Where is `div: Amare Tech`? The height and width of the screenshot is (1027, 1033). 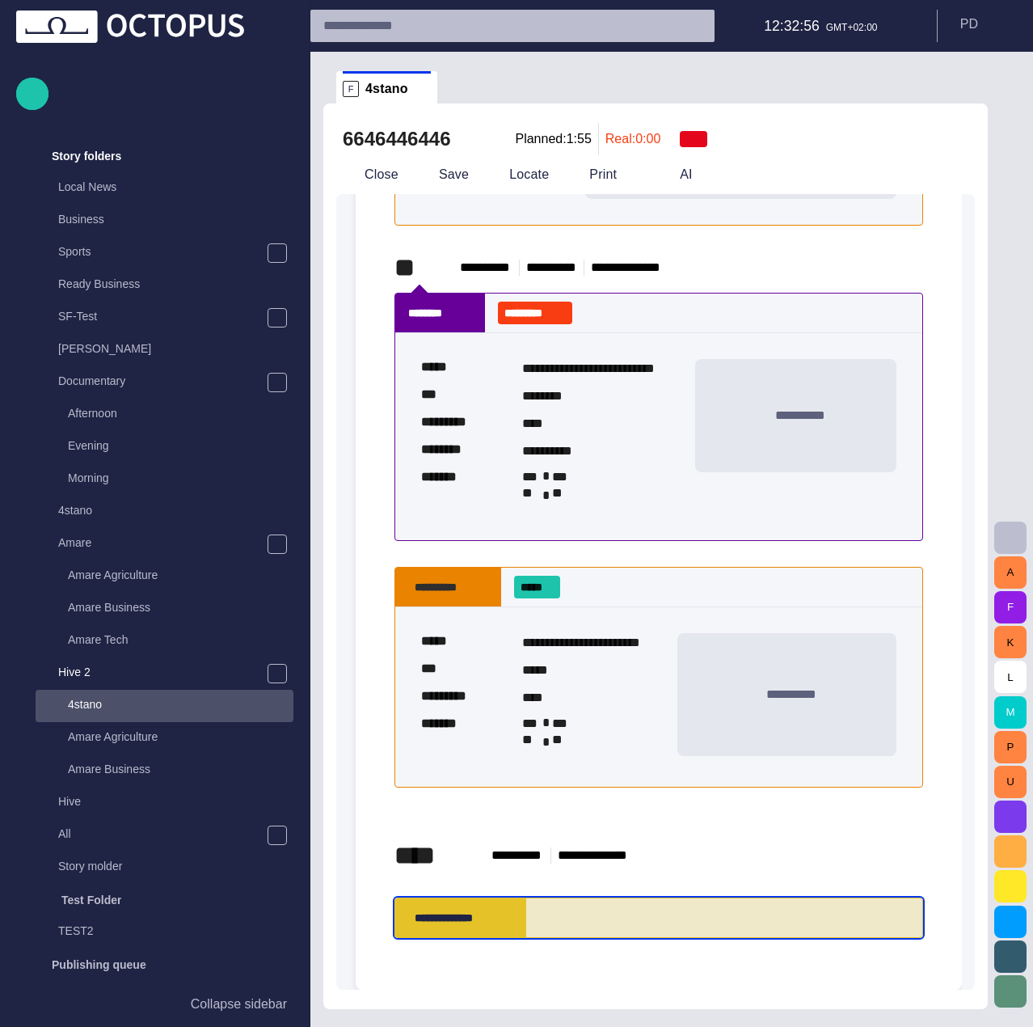
div: Amare Tech is located at coordinates (164, 641).